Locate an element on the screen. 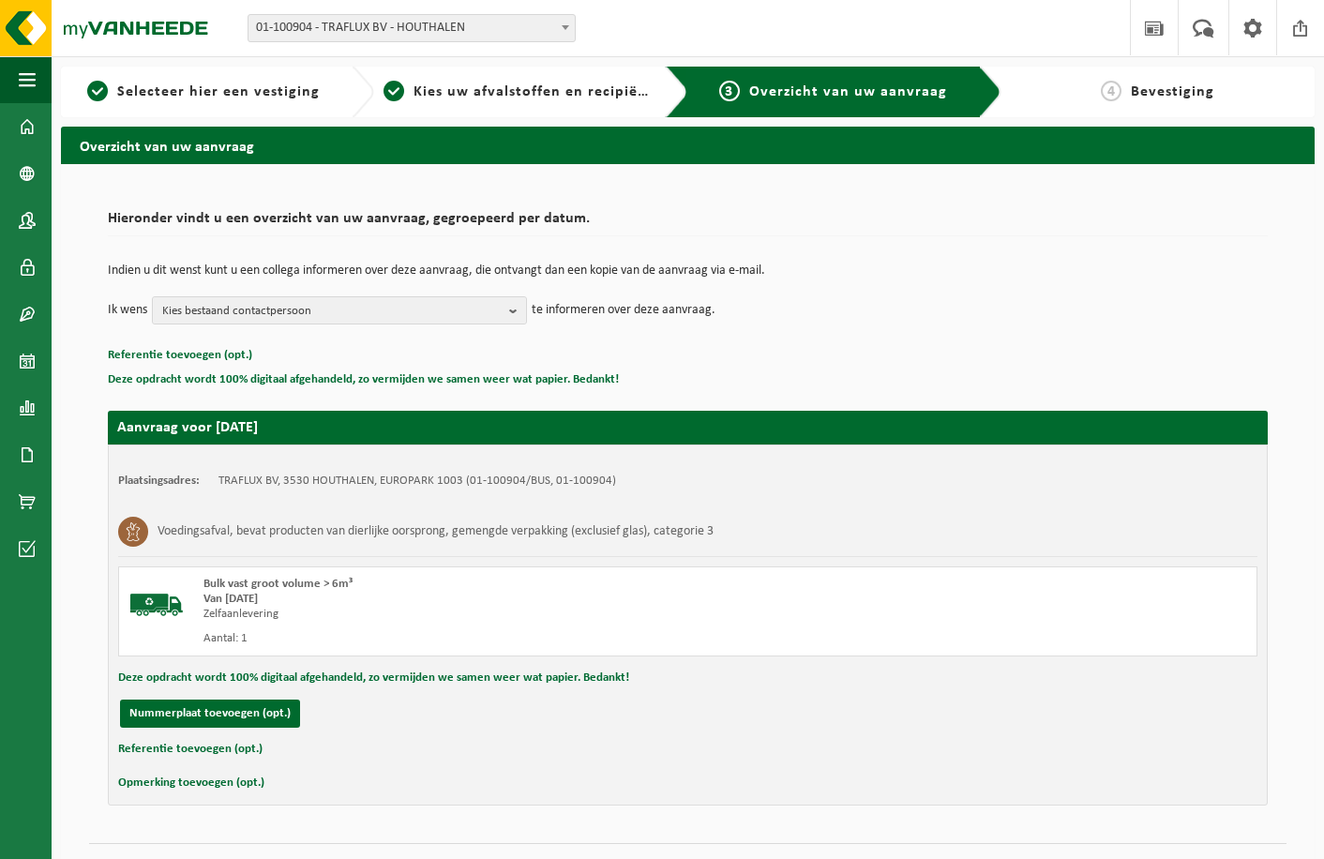 The height and width of the screenshot is (859, 1324). button: Kies bestaand contactpersoon is located at coordinates (339, 310).